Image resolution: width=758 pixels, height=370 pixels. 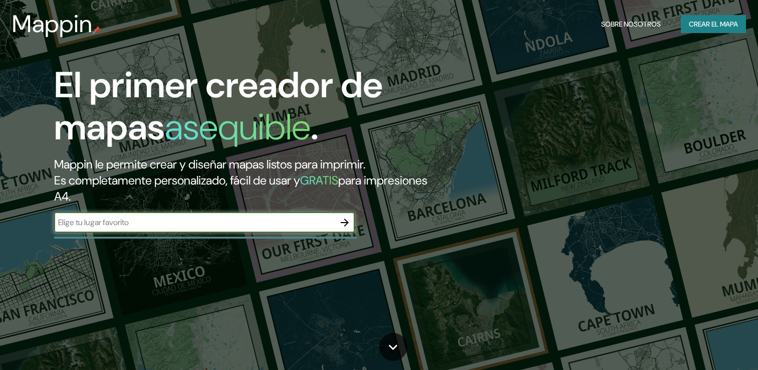 What do you see at coordinates (630, 24) in the screenshot?
I see `button: Sobre nosotros` at bounding box center [630, 24].